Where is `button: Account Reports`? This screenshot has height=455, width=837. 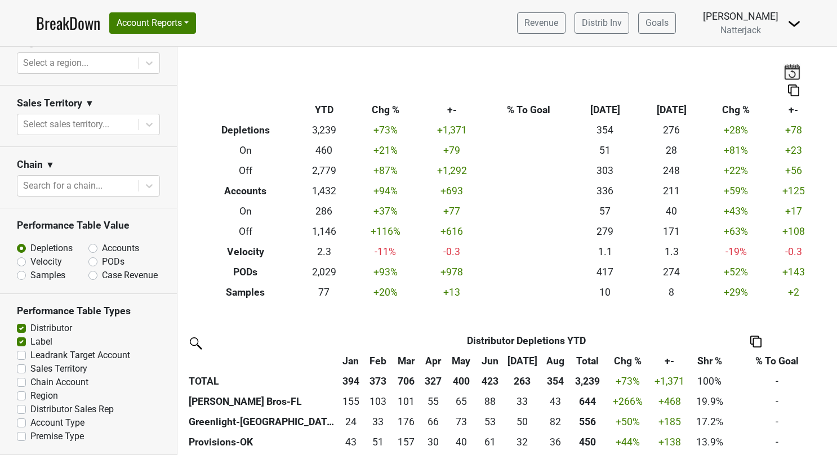
button: Account Reports is located at coordinates (153, 23).